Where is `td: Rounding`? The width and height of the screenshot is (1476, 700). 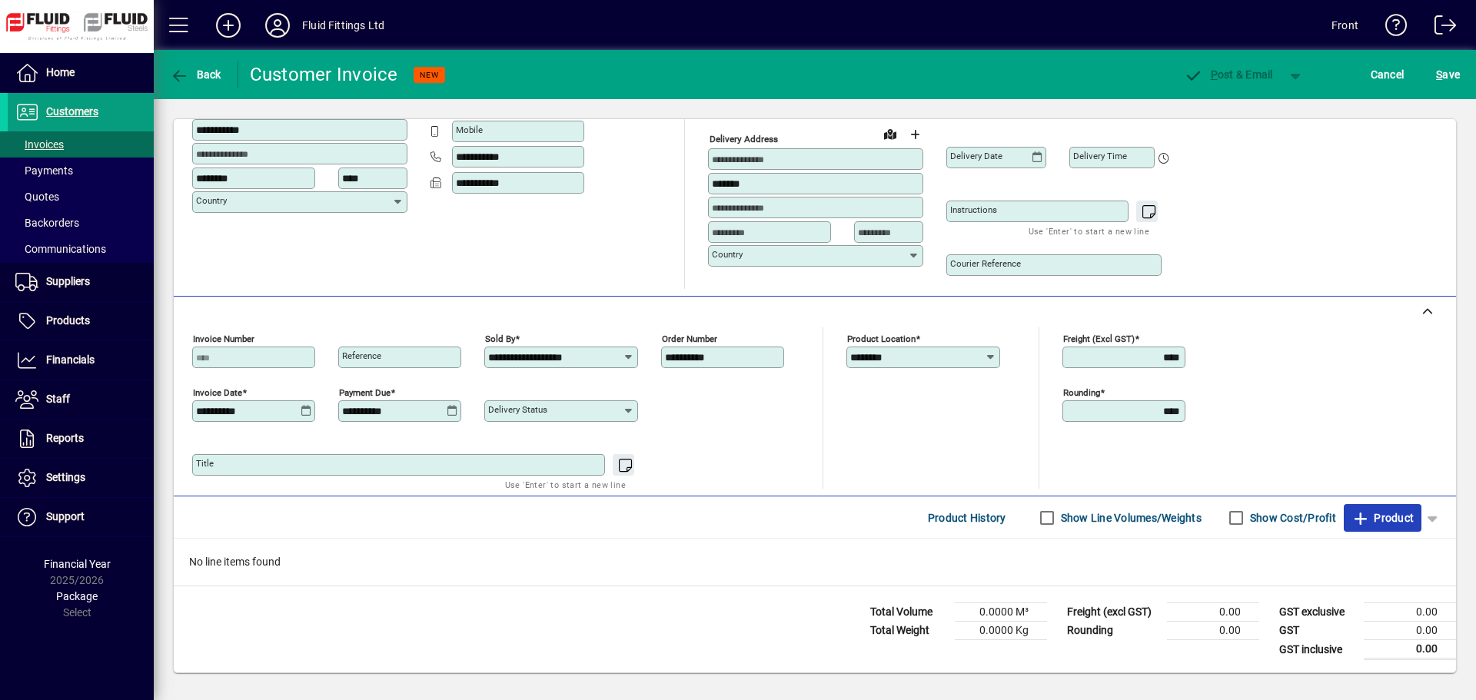
td: Rounding is located at coordinates (1113, 631).